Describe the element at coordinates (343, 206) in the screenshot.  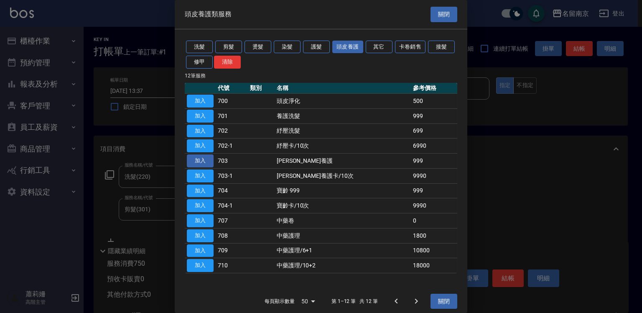
I see `td: 寶齡卡/10次` at that location.